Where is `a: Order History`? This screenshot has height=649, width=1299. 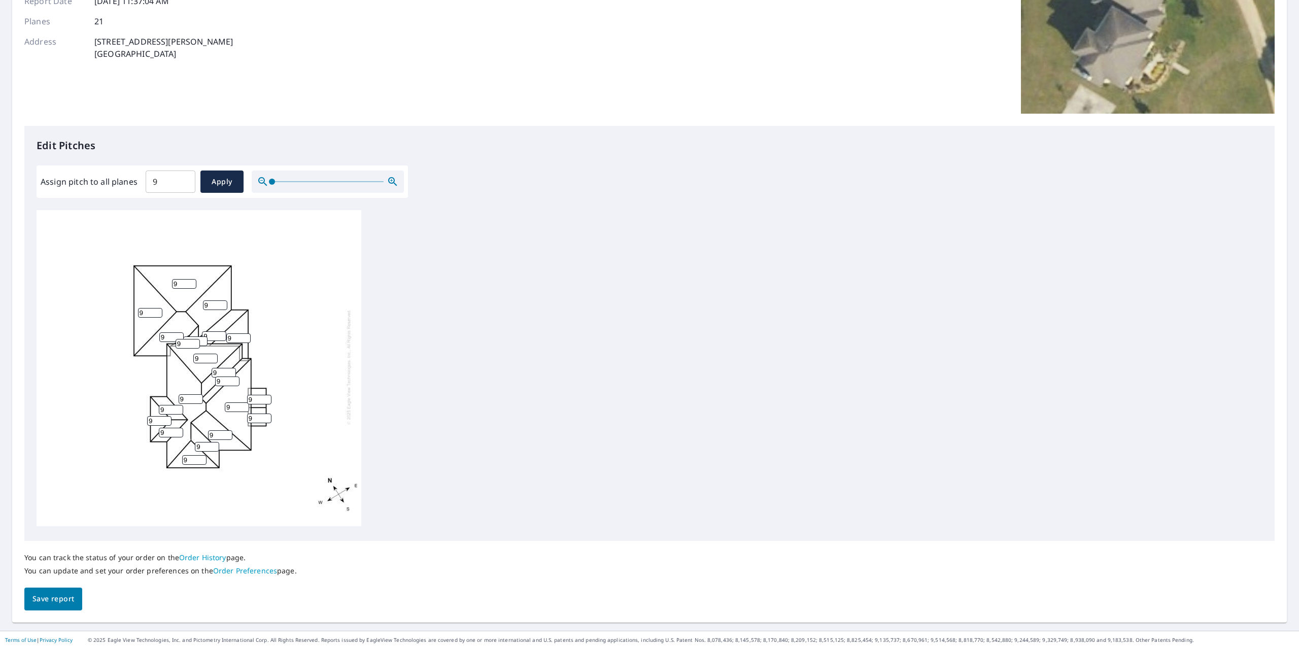 a: Order History is located at coordinates (202, 557).